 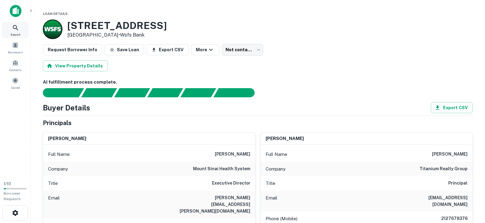 I want to click on span: Borrowers, so click(x=15, y=52).